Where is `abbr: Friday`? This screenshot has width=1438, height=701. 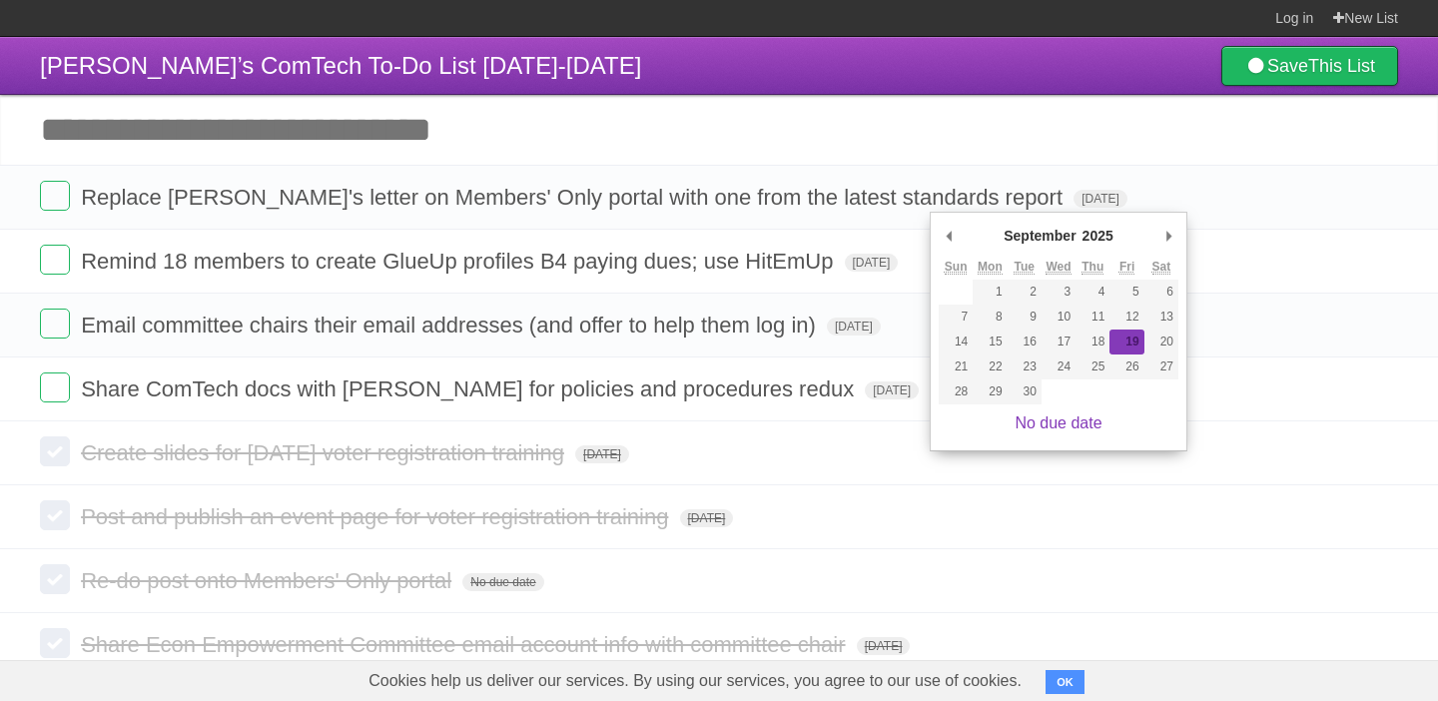 abbr: Friday is located at coordinates (1126, 267).